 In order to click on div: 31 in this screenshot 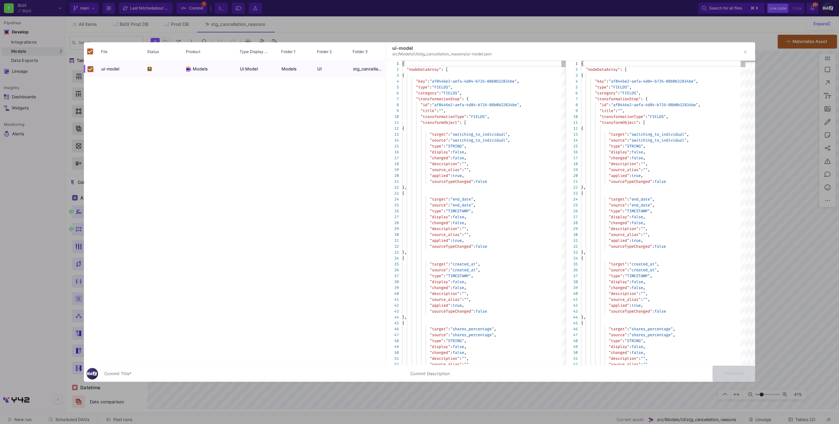, I will do `click(393, 240)`.